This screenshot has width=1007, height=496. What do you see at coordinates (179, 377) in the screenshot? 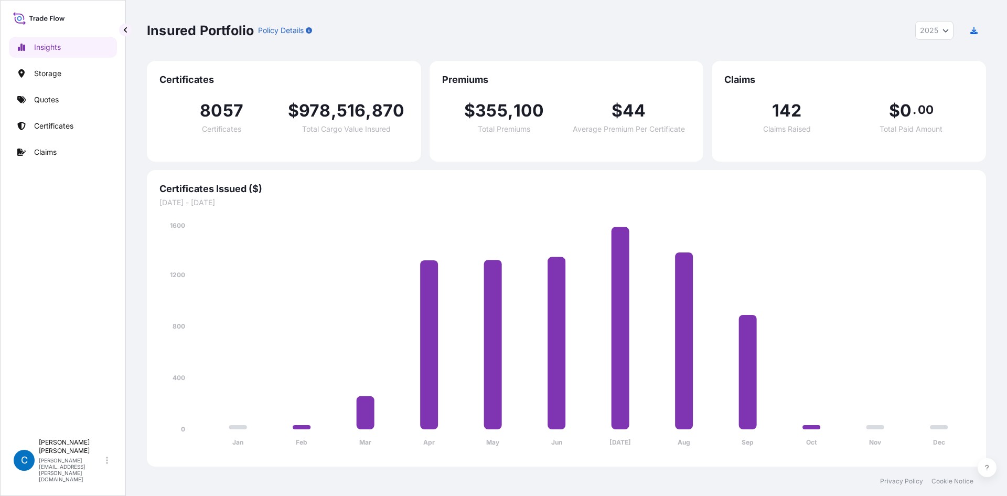
I see `tspan: 400` at bounding box center [179, 377].